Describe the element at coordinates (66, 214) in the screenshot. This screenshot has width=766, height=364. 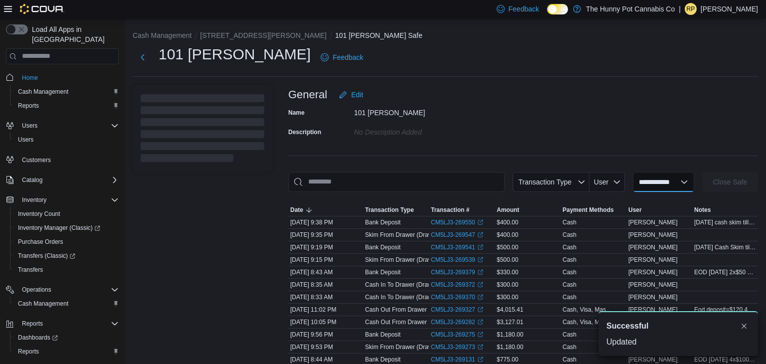
I see `span: Inventory Count` at that location.